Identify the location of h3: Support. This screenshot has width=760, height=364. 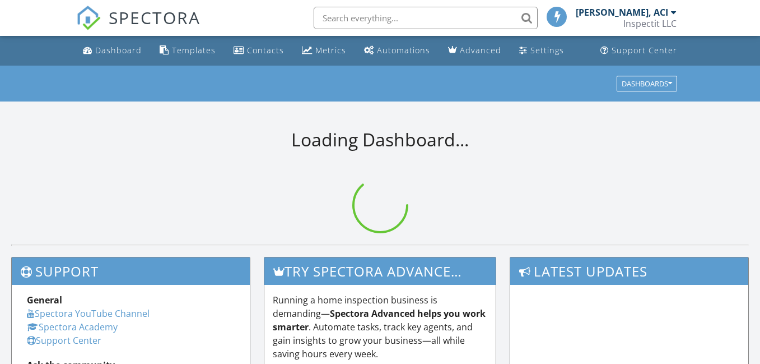
(131, 271).